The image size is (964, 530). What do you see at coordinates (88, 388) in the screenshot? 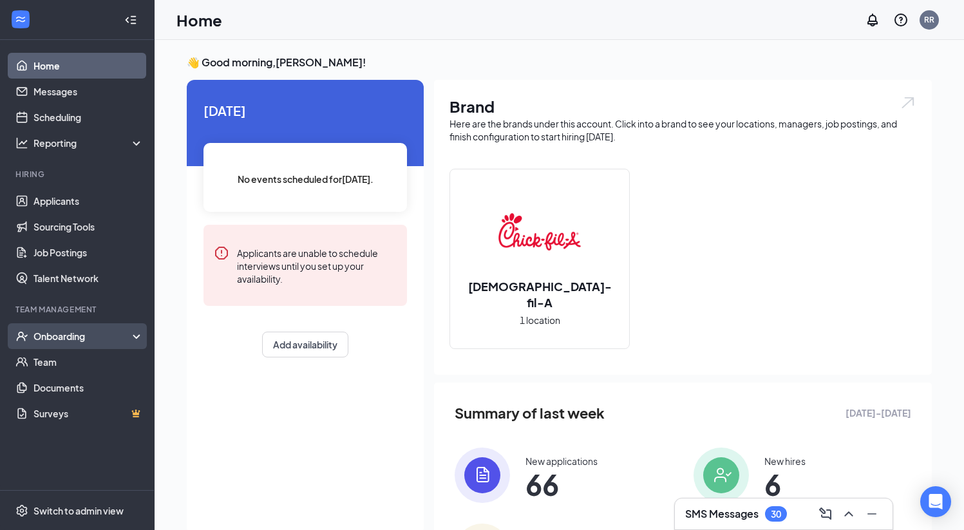
I see `a: Documents` at bounding box center [88, 388].